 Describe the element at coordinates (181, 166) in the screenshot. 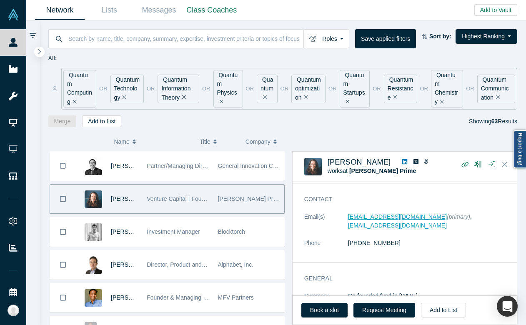

I see `span: Partner/Managing Director` at that location.